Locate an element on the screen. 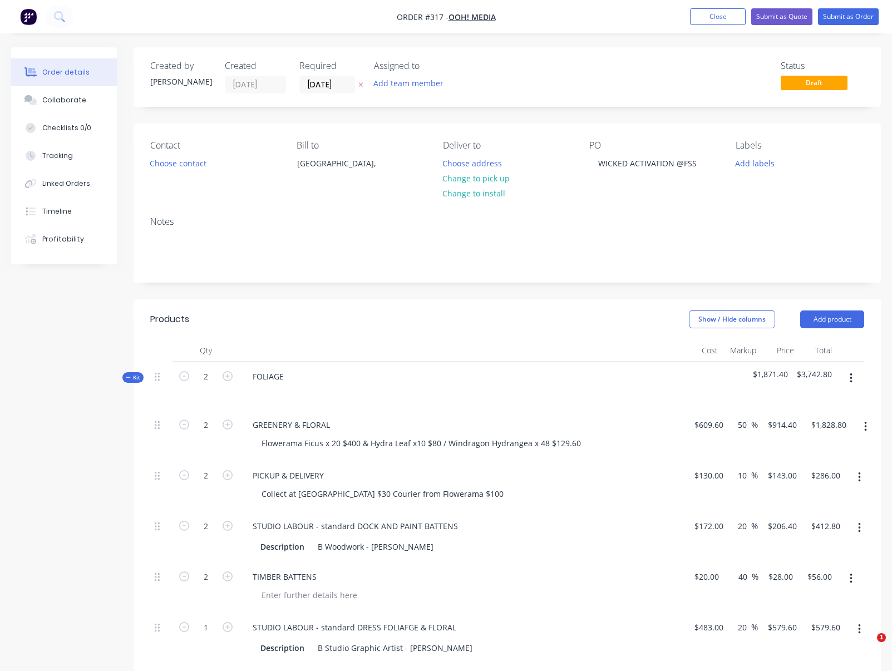 This screenshot has height=671, width=892. div: Checklists 0/0 is located at coordinates (67, 128).